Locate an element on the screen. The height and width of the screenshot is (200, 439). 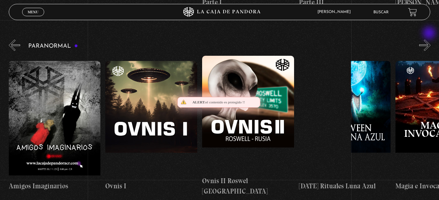
a: Ovnis I is located at coordinates (151, 126).